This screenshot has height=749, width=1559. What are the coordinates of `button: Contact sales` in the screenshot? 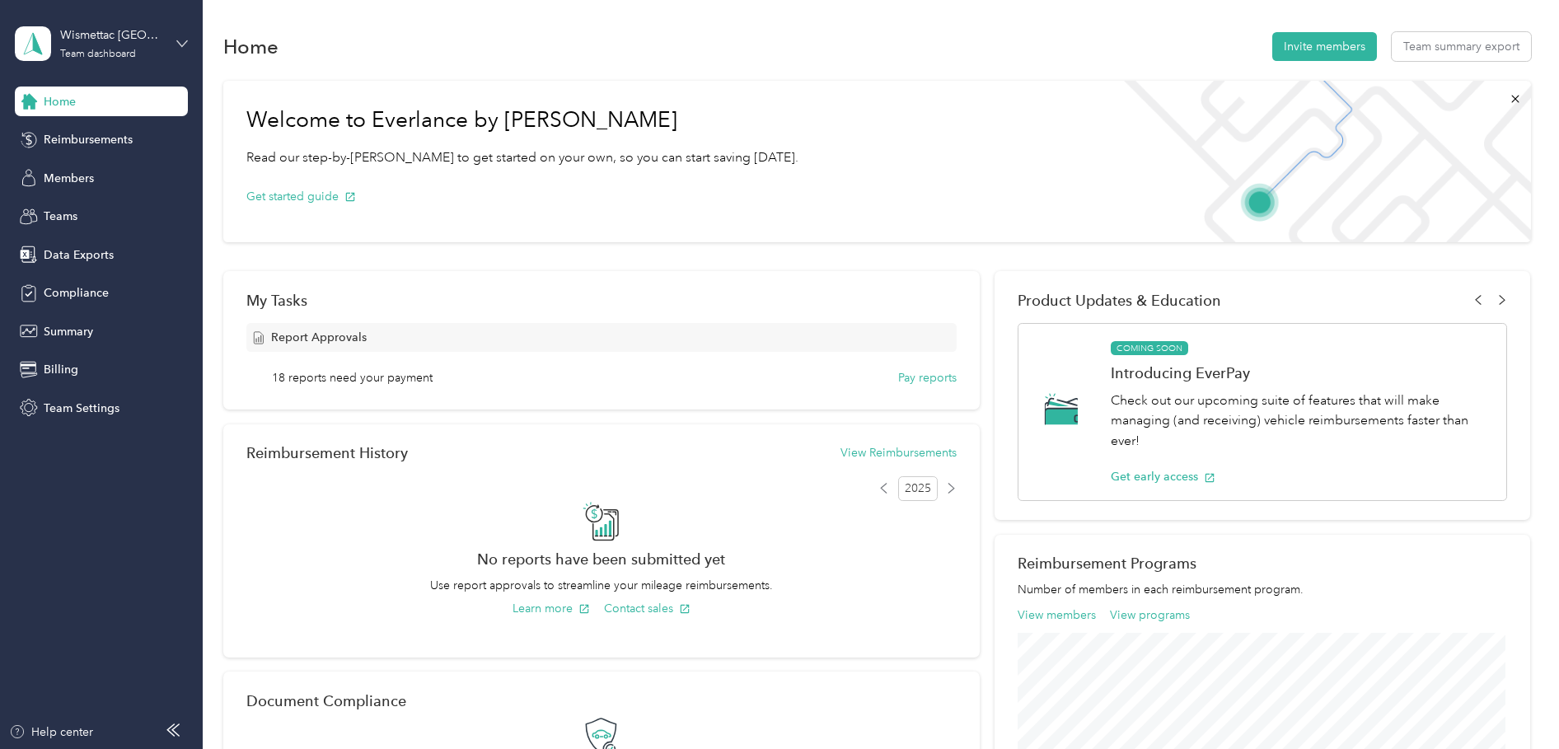 It's located at (647, 608).